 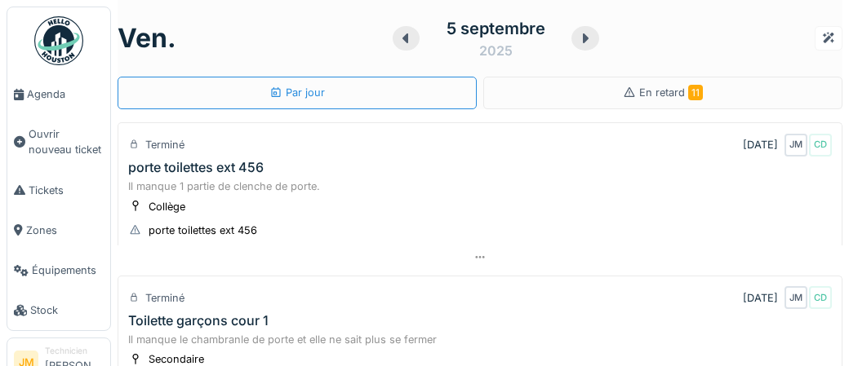 What do you see at coordinates (66, 142) in the screenshot?
I see `span: Ouvrir nouveau ticket` at bounding box center [66, 142].